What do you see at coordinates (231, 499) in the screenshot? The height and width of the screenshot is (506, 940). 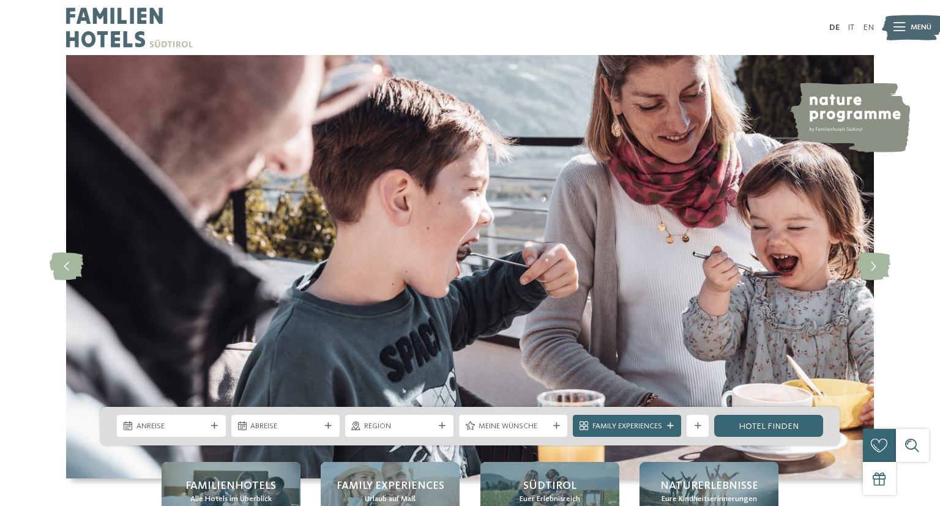 I see `span: Alle Hotels im Überblick` at bounding box center [231, 499].